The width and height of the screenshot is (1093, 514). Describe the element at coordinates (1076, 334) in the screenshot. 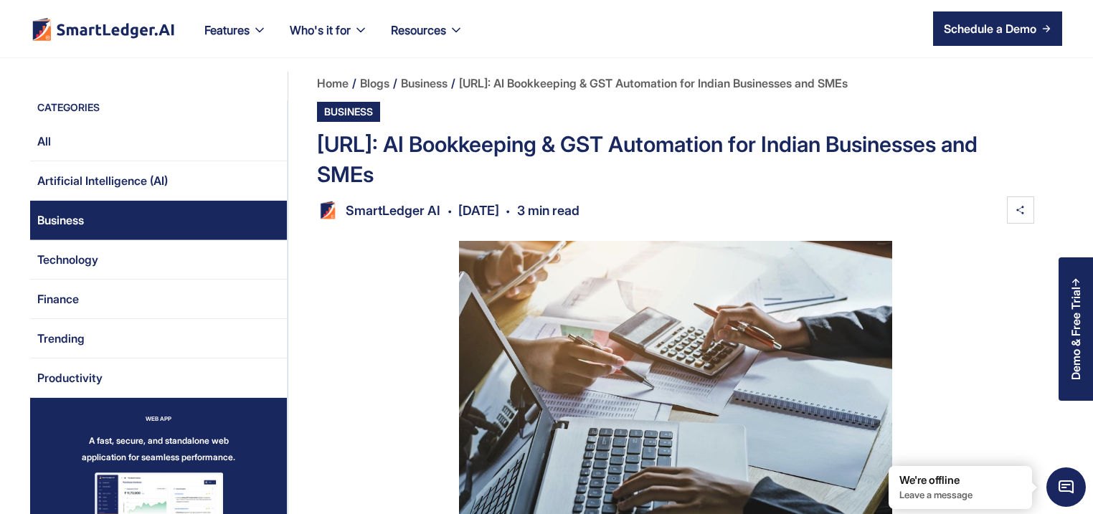

I see `div: Demo & Free Trial` at that location.